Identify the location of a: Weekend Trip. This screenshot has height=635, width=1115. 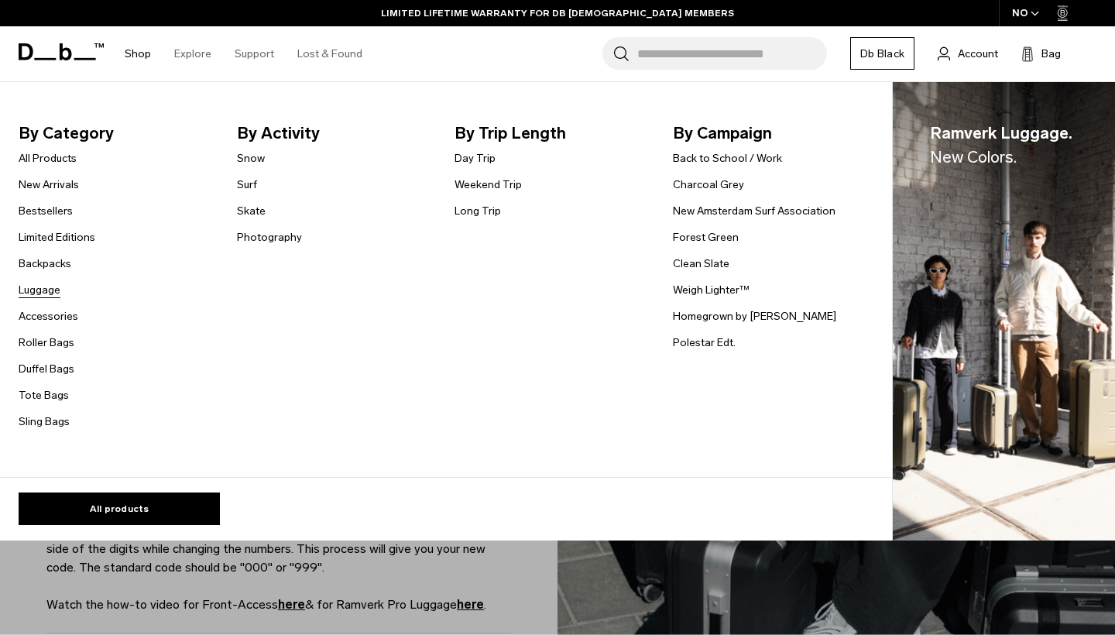
(488, 184).